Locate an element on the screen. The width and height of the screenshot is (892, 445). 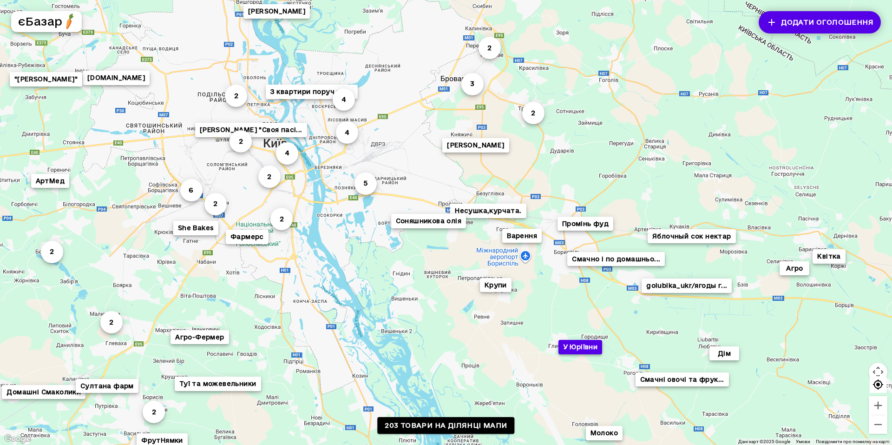
button: Туї та можевельники is located at coordinates (218, 383).